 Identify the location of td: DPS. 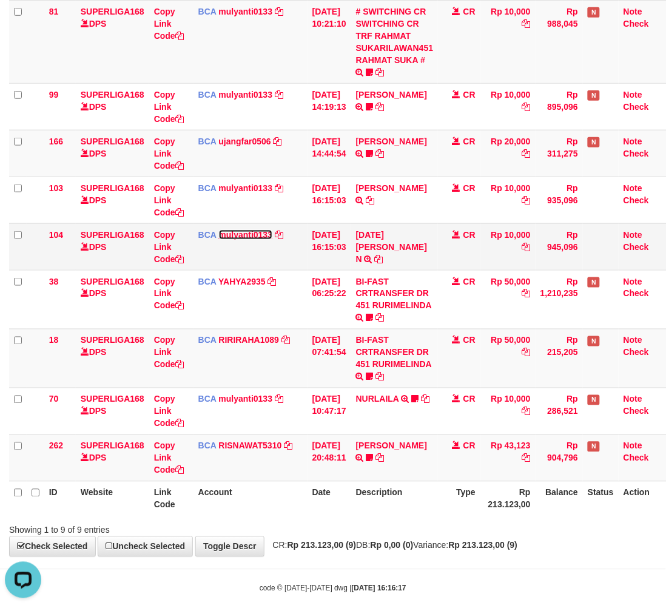
(112, 153).